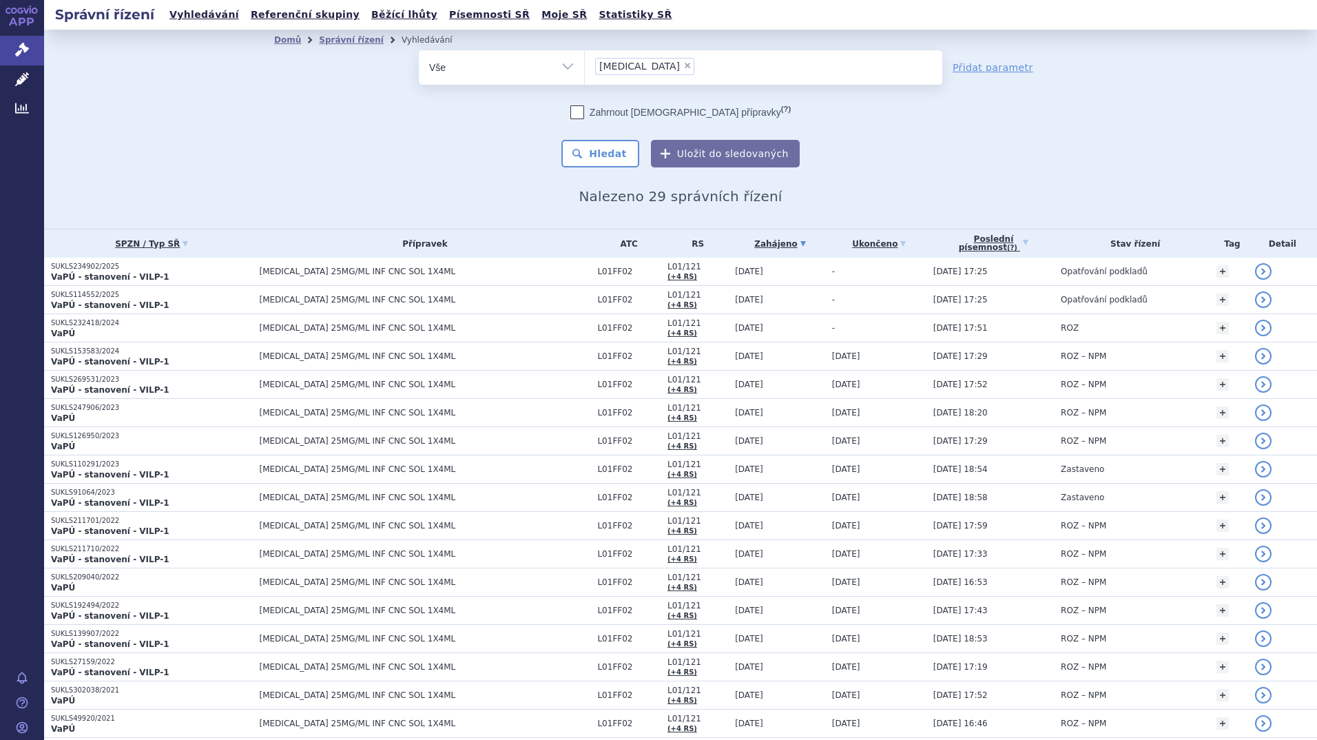  What do you see at coordinates (204, 14) in the screenshot?
I see `a: Vyhledávání` at bounding box center [204, 14].